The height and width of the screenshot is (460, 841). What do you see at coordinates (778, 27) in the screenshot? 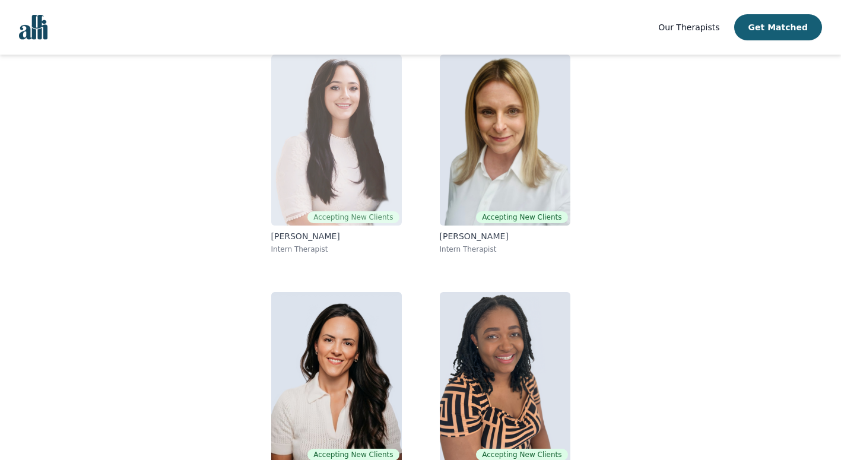
I see `button: Get Matched` at bounding box center [778, 27].